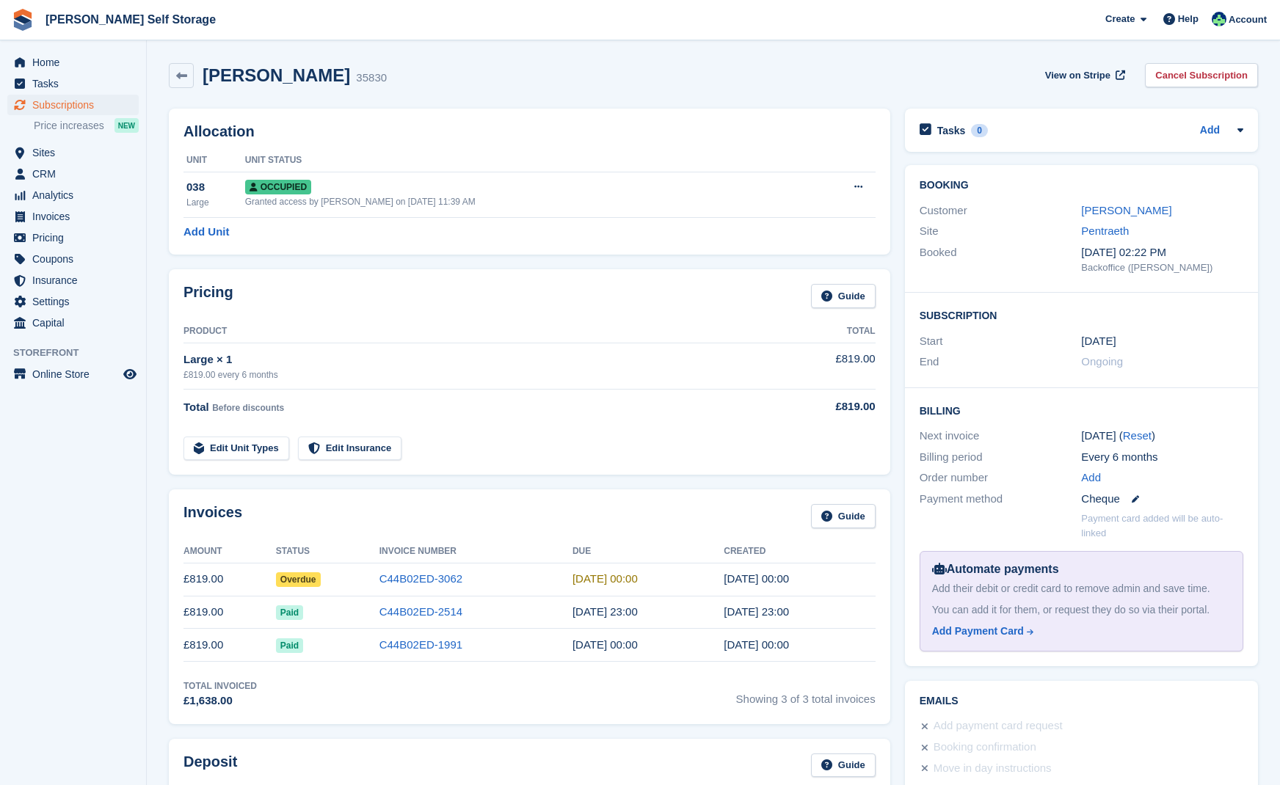 This screenshot has width=1280, height=785. Describe the element at coordinates (230, 552) in the screenshot. I see `th: Amount` at that location.